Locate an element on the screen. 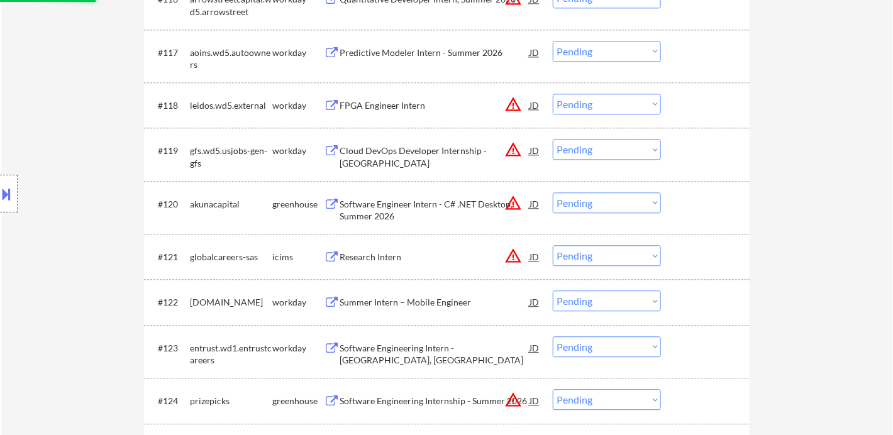  div: akunacapital is located at coordinates (231, 204).